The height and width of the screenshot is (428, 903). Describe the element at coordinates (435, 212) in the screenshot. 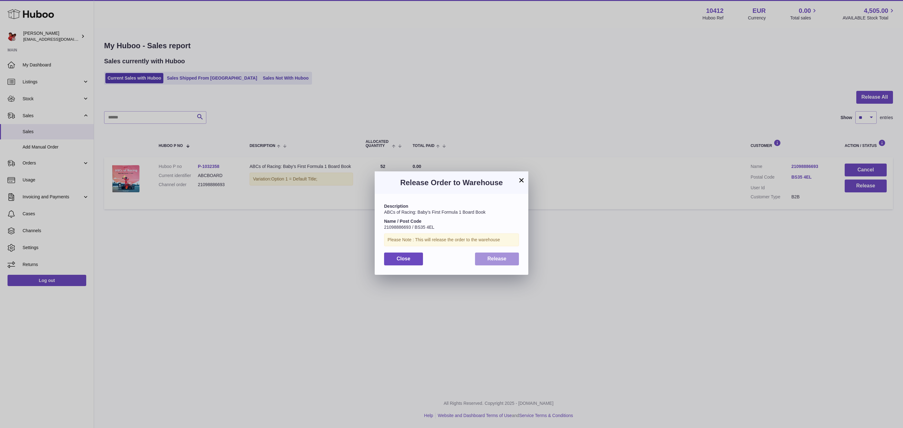

I see `span: ABCs of Racing: Baby’s First Formula 1 Board Book` at that location.